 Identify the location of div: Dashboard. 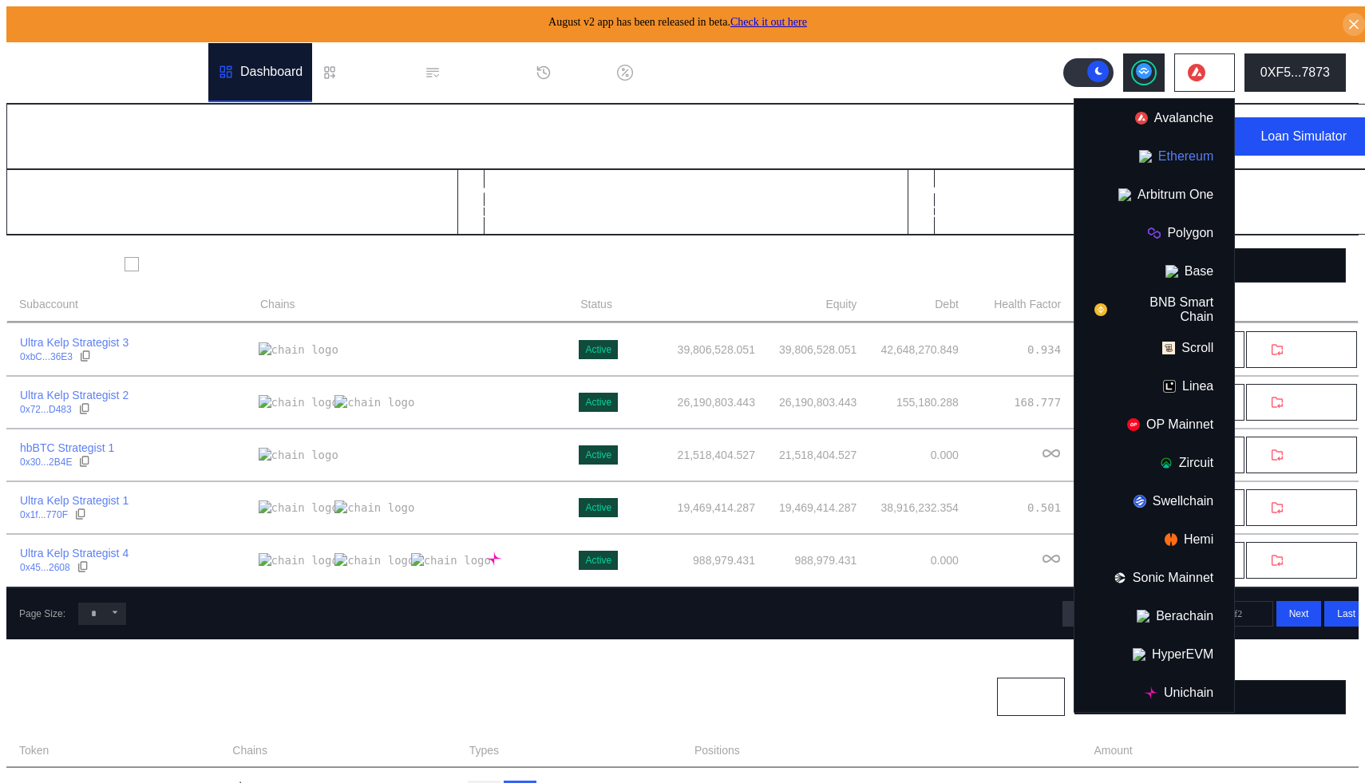
(271, 72).